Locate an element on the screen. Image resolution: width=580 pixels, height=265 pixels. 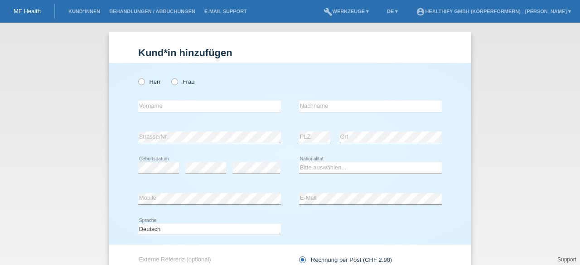
label: Rechnung per Post (CHF 2.90) is located at coordinates (345, 260).